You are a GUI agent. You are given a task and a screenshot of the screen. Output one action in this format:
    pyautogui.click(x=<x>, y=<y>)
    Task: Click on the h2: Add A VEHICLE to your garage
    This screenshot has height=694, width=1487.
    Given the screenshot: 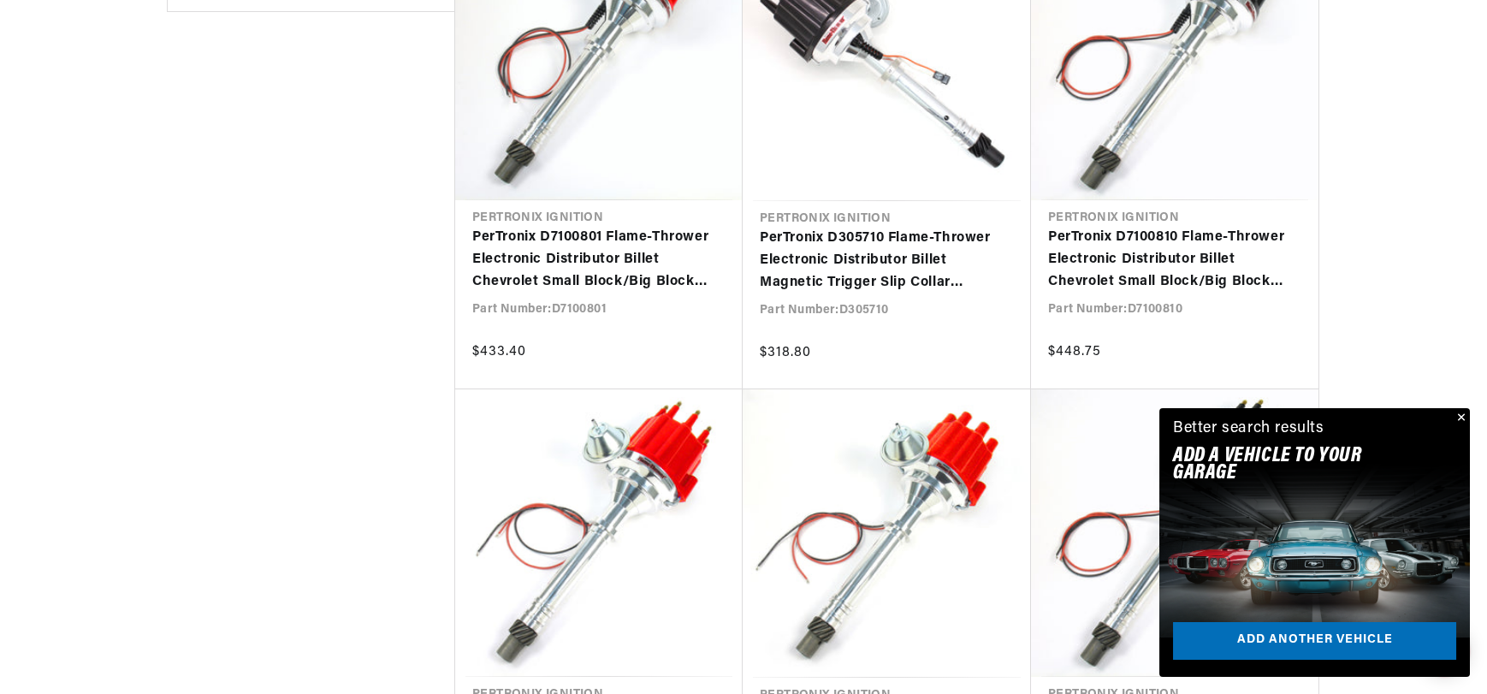 What is the action you would take?
    pyautogui.click(x=1292, y=464)
    